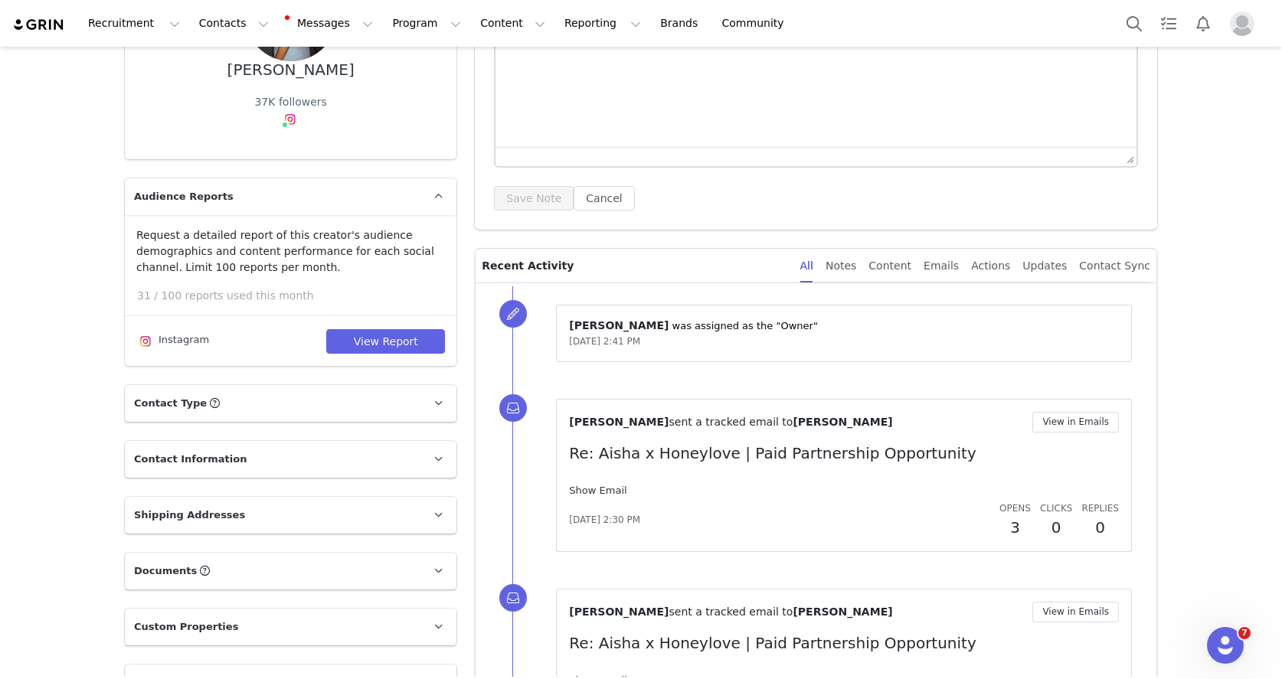  What do you see at coordinates (1100, 508) in the screenshot?
I see `span: Replies` at bounding box center [1100, 508].